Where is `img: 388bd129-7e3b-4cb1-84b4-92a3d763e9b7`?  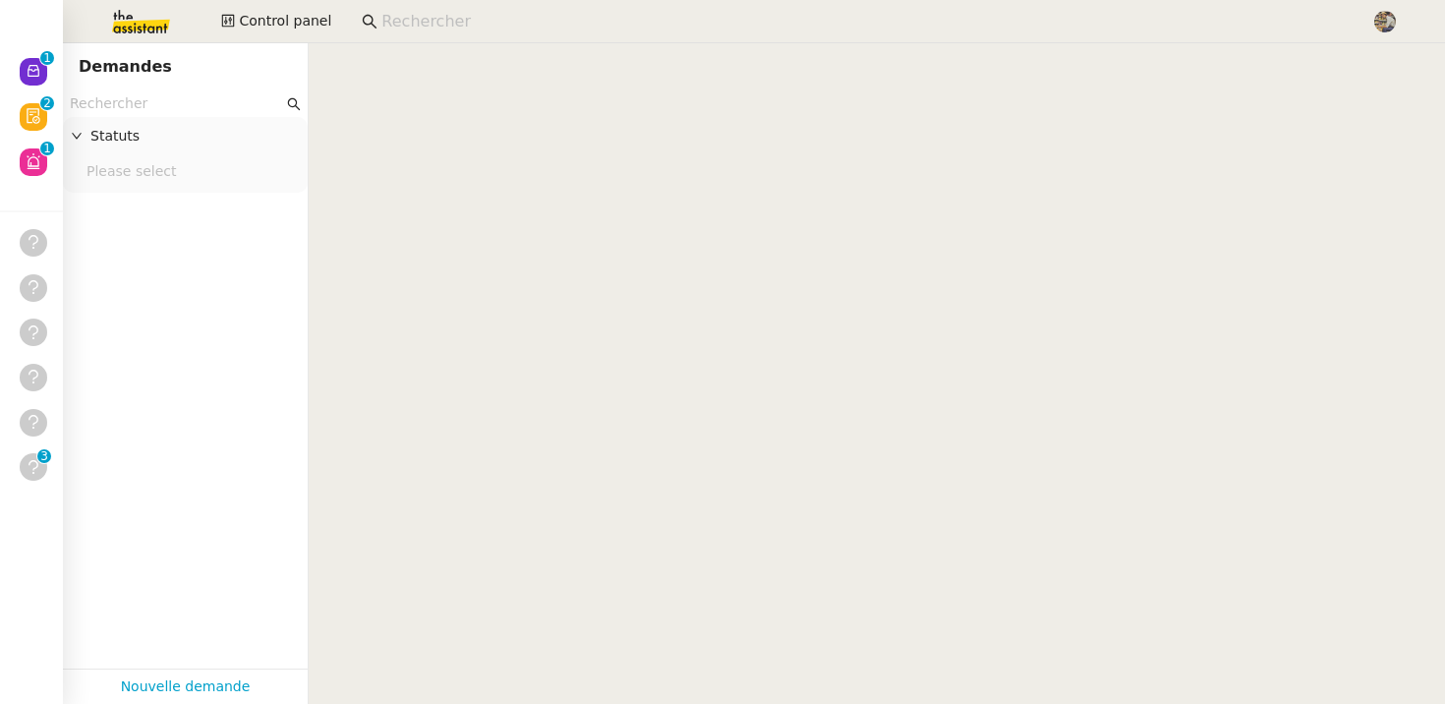 img: 388bd129-7e3b-4cb1-84b4-92a3d763e9b7 is located at coordinates (1385, 22).